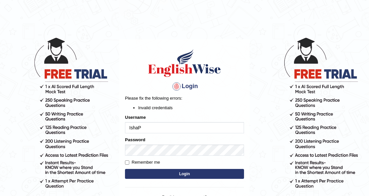 This screenshot has height=196, width=369. Describe the element at coordinates (184, 98) in the screenshot. I see `p: Please fix the following errors:` at that location.